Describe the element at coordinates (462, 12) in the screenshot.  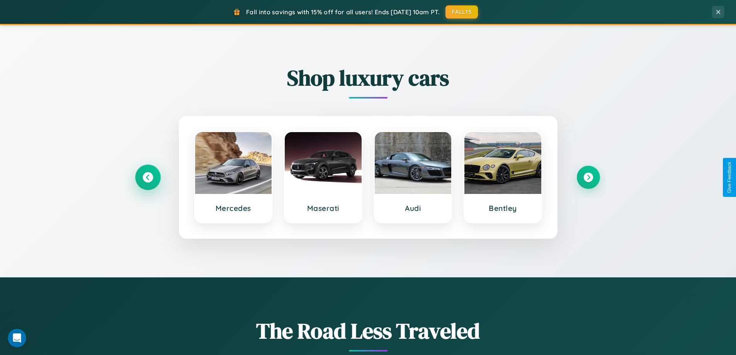
I see `button: FALL15` at that location.